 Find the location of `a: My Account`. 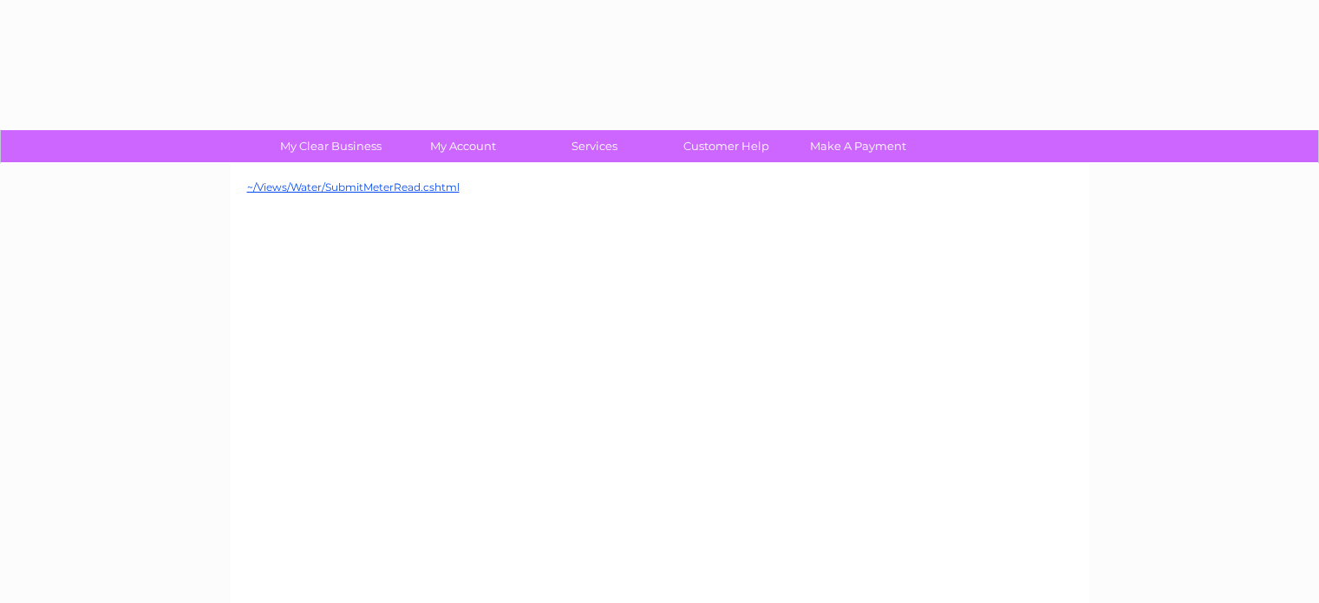

a: My Account is located at coordinates (462, 146).